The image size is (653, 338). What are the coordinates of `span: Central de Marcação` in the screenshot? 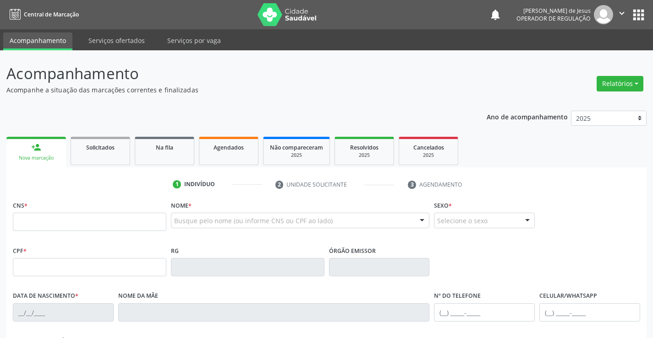 It's located at (51, 14).